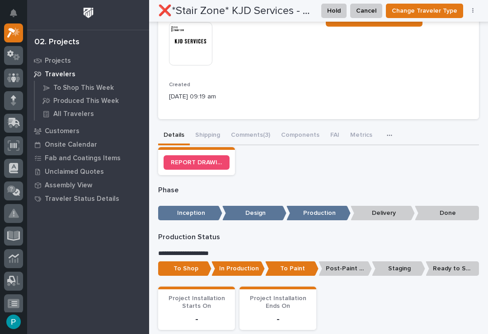  Describe the element at coordinates (334, 11) in the screenshot. I see `button: Hold` at that location.